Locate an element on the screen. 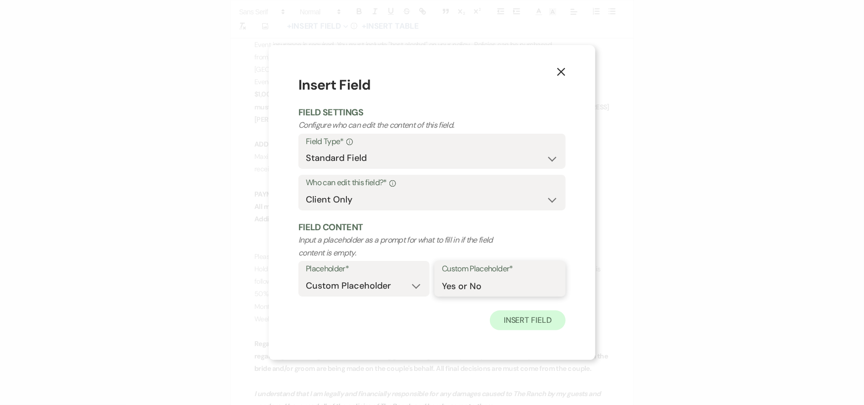 This screenshot has height=405, width=864. h2: Field Settings is located at coordinates (432, 112).